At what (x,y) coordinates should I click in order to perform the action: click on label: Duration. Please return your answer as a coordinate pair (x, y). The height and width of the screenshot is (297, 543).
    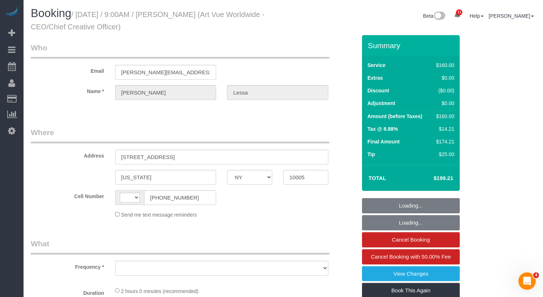
    Looking at the image, I should click on (67, 292).